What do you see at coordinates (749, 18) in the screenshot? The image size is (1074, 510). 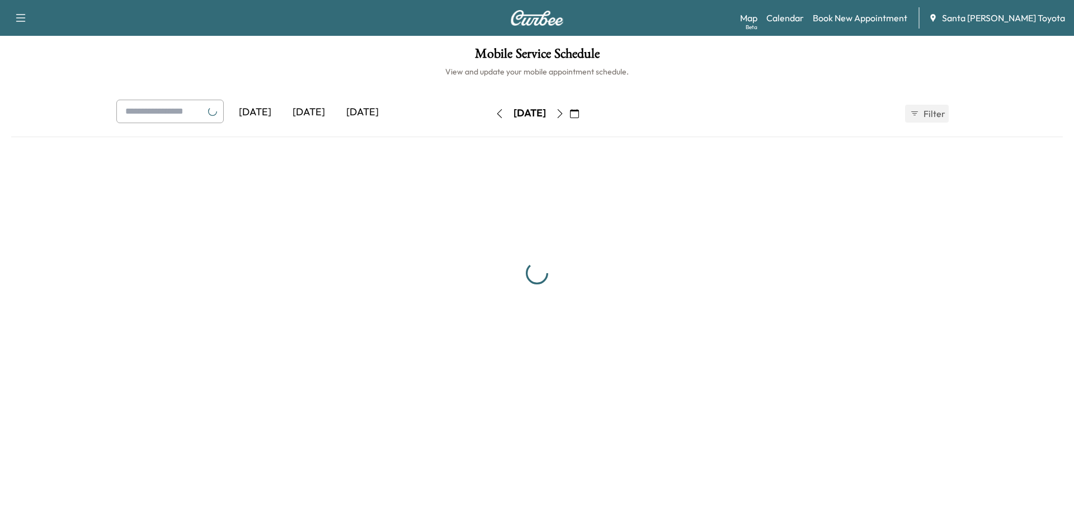 I see `a: MapBeta` at bounding box center [749, 18].